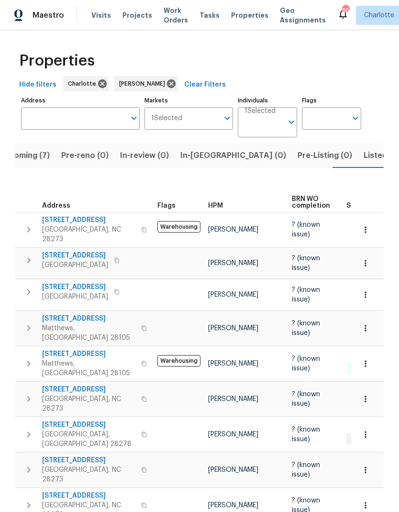 Image resolution: width=399 pixels, height=512 pixels. I want to click on span: Work Orders, so click(175, 15).